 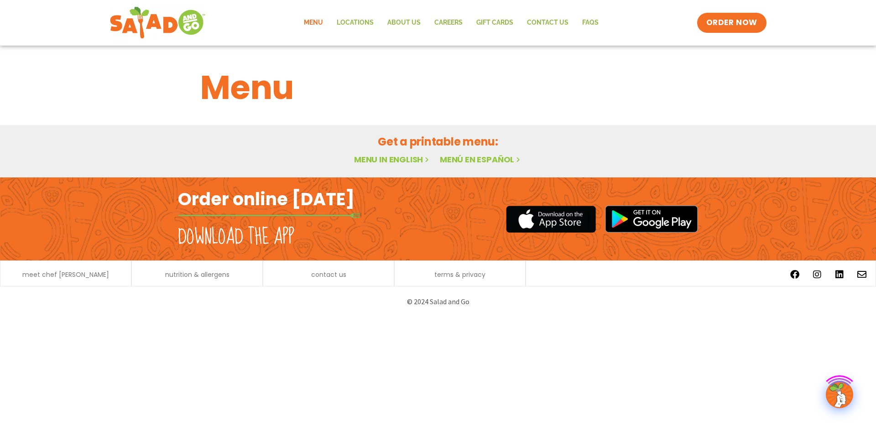 What do you see at coordinates (449, 23) in the screenshot?
I see `a: Careers` at bounding box center [449, 23].